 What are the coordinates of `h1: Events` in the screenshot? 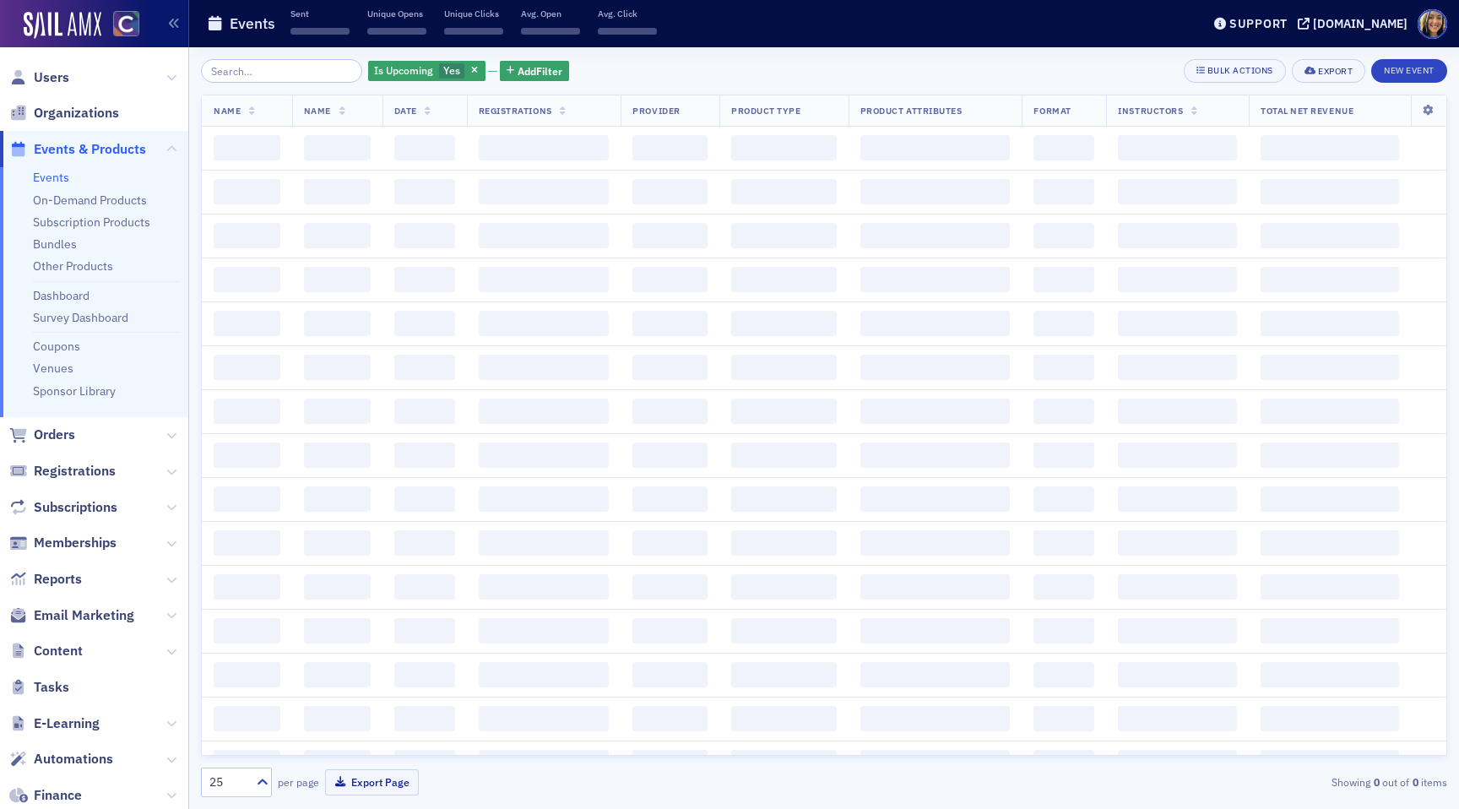 It's located at (252, 24).